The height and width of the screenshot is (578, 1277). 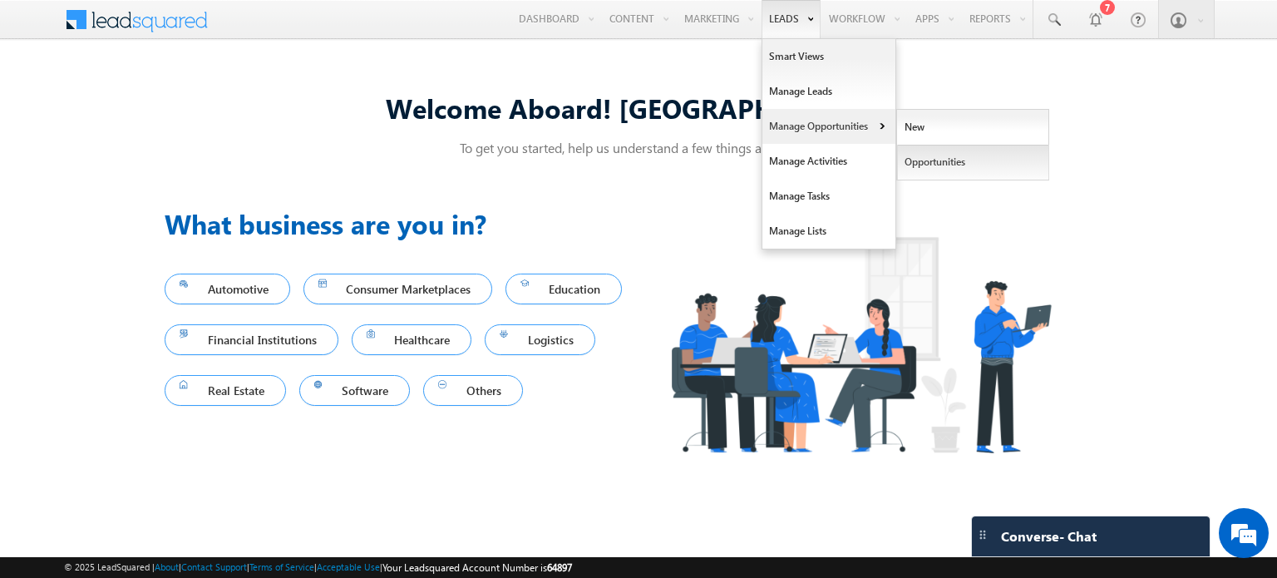 What do you see at coordinates (412, 339) in the screenshot?
I see `span: Healthcare` at bounding box center [412, 339].